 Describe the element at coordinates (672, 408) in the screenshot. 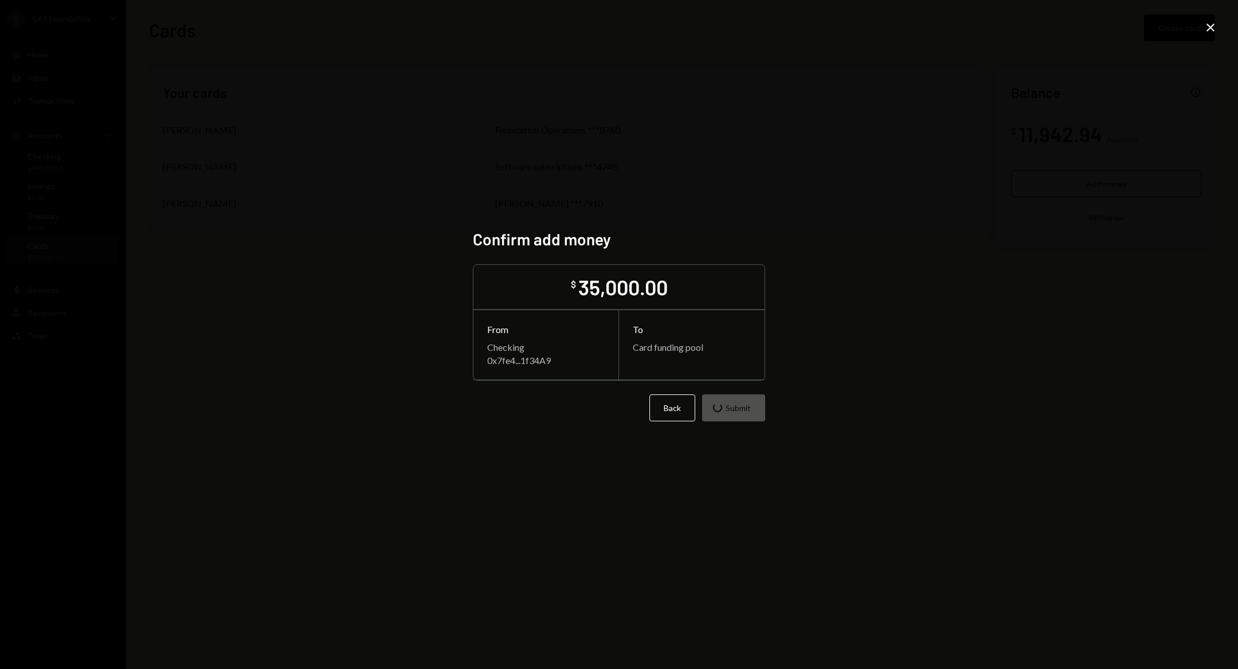

I see `button: Back` at that location.